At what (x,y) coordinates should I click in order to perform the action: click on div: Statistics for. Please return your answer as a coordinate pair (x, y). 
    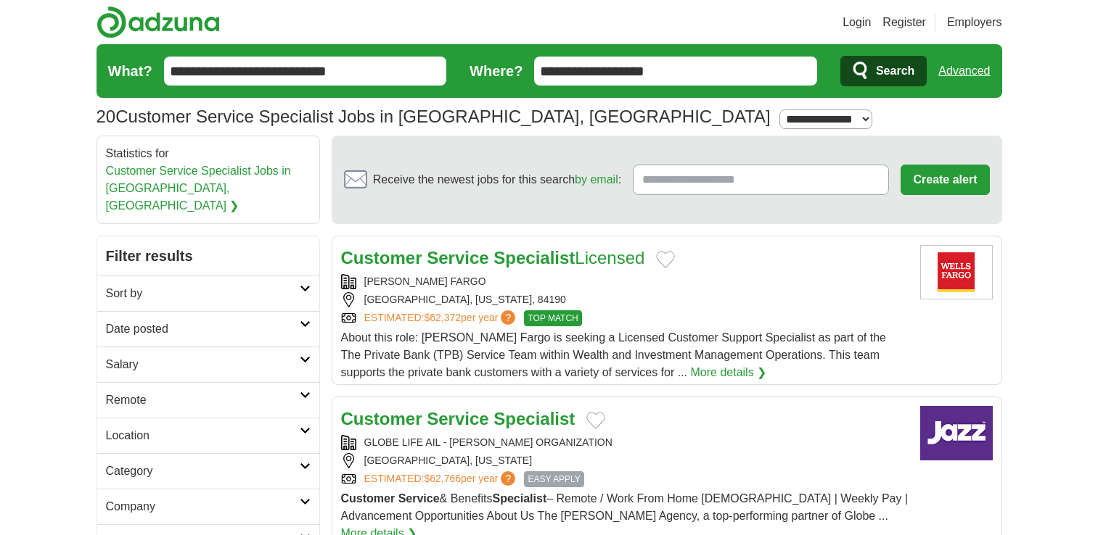
    Looking at the image, I should click on (208, 180).